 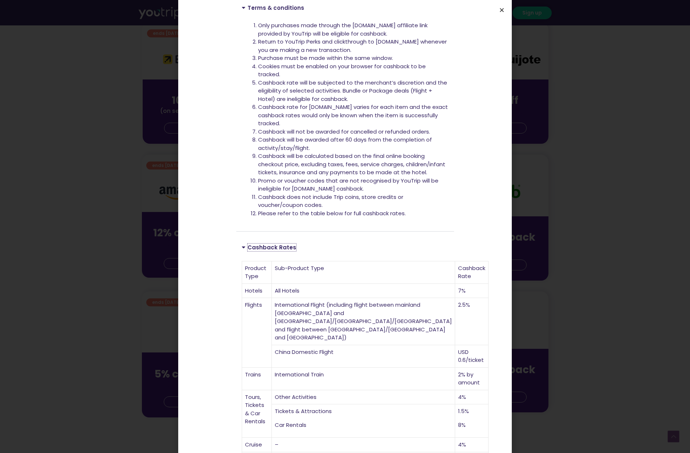 What do you see at coordinates (276, 8) in the screenshot?
I see `a: Terms & conditions` at bounding box center [276, 8].